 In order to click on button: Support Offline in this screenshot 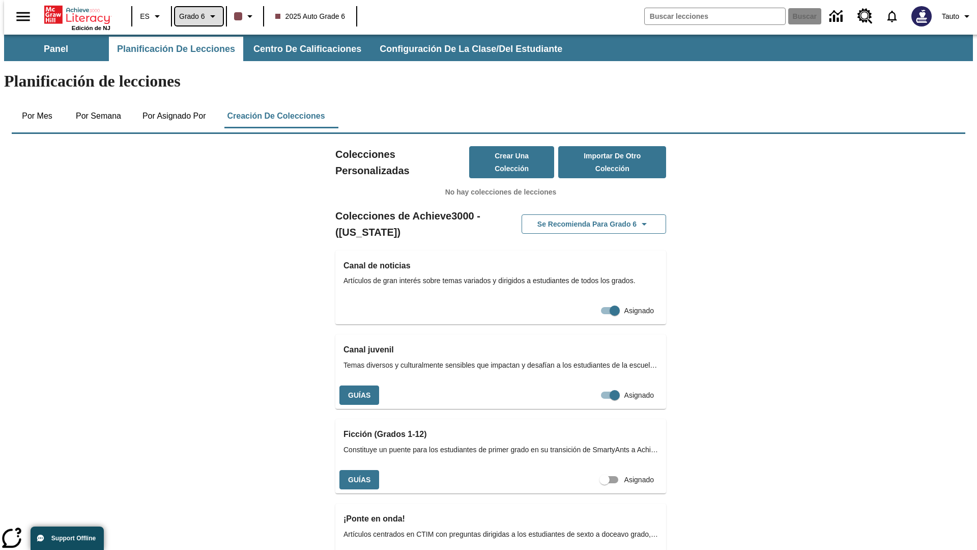, I will do `click(67, 538)`.